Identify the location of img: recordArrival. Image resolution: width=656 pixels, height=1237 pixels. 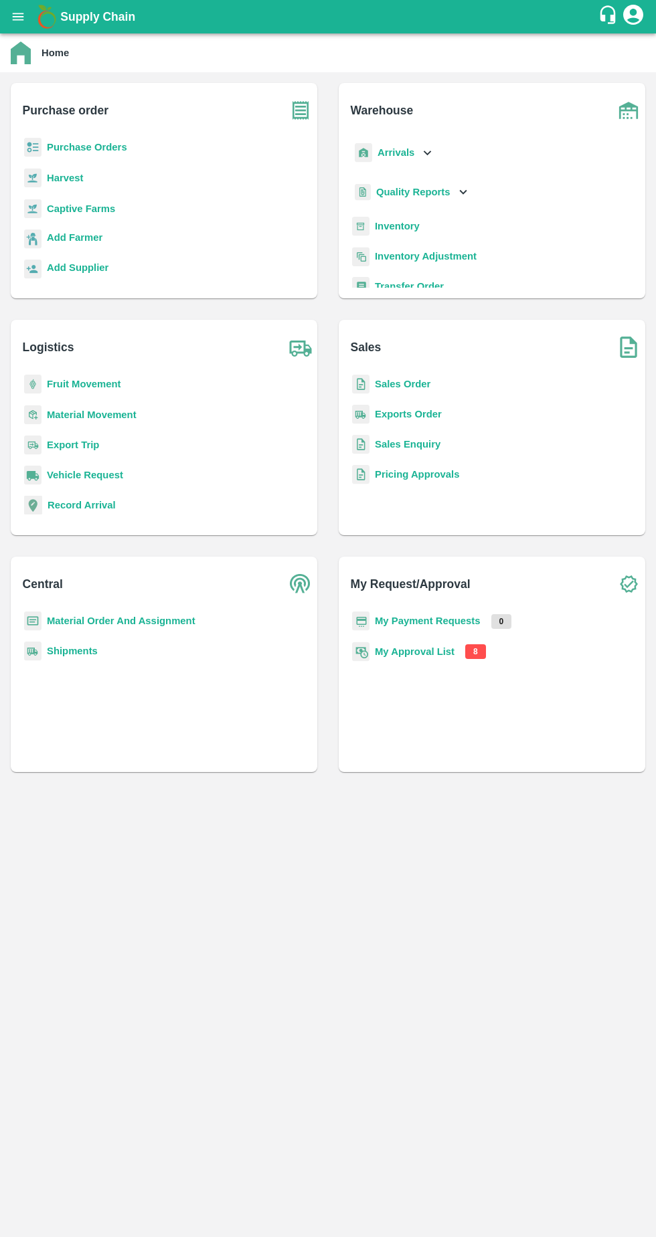
(33, 505).